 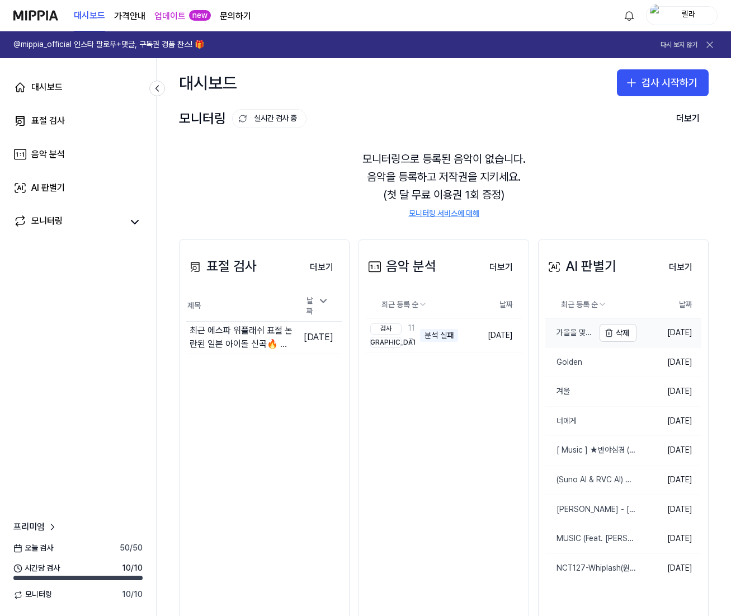 I want to click on a: AI 판별기, so click(x=78, y=188).